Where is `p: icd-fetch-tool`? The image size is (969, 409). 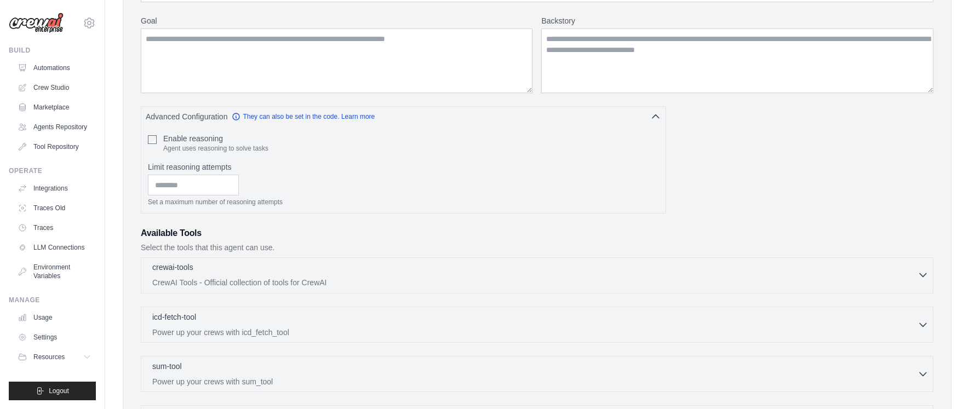 p: icd-fetch-tool is located at coordinates (174, 317).